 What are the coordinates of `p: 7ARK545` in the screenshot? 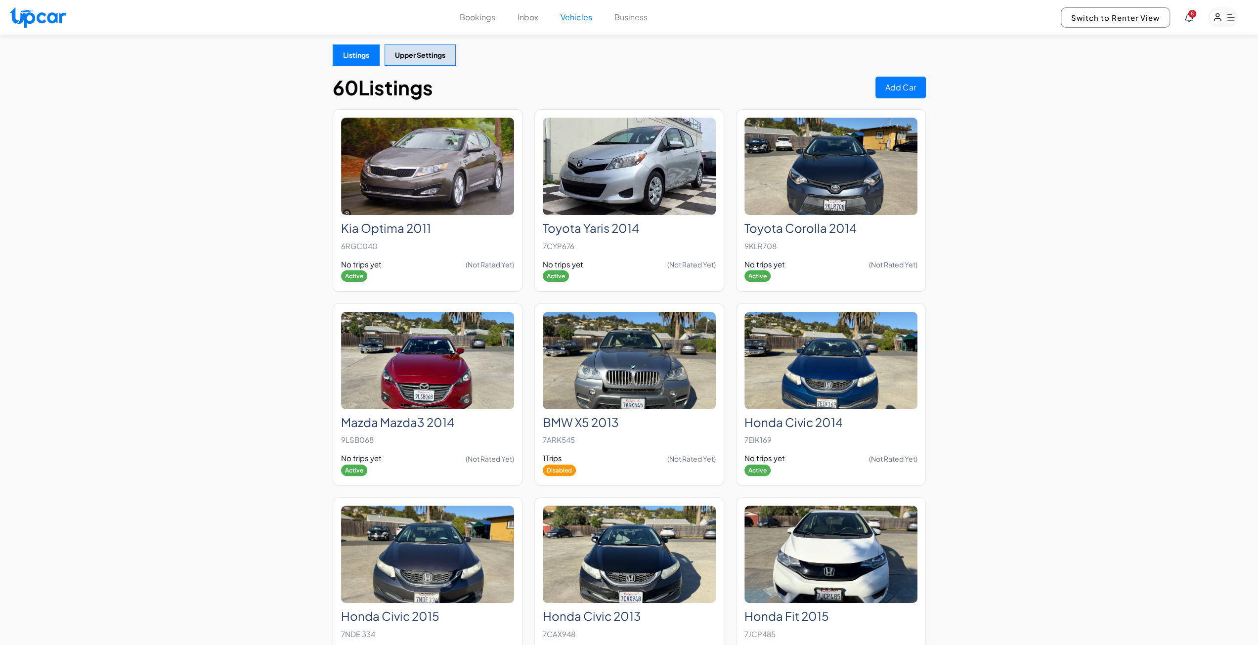 It's located at (629, 440).